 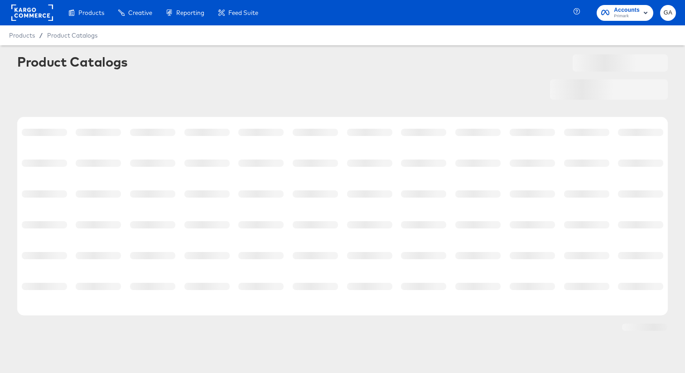 What do you see at coordinates (140, 13) in the screenshot?
I see `span: Creative` at bounding box center [140, 13].